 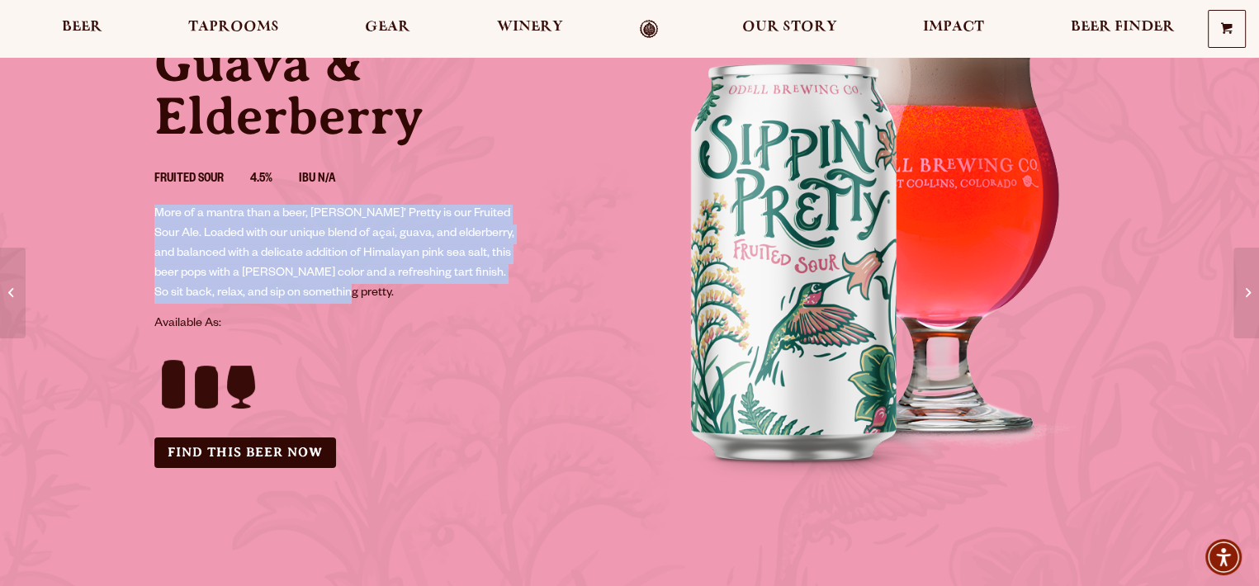 What do you see at coordinates (382, 324) in the screenshot?
I see `p: Available As:` at bounding box center [382, 324].